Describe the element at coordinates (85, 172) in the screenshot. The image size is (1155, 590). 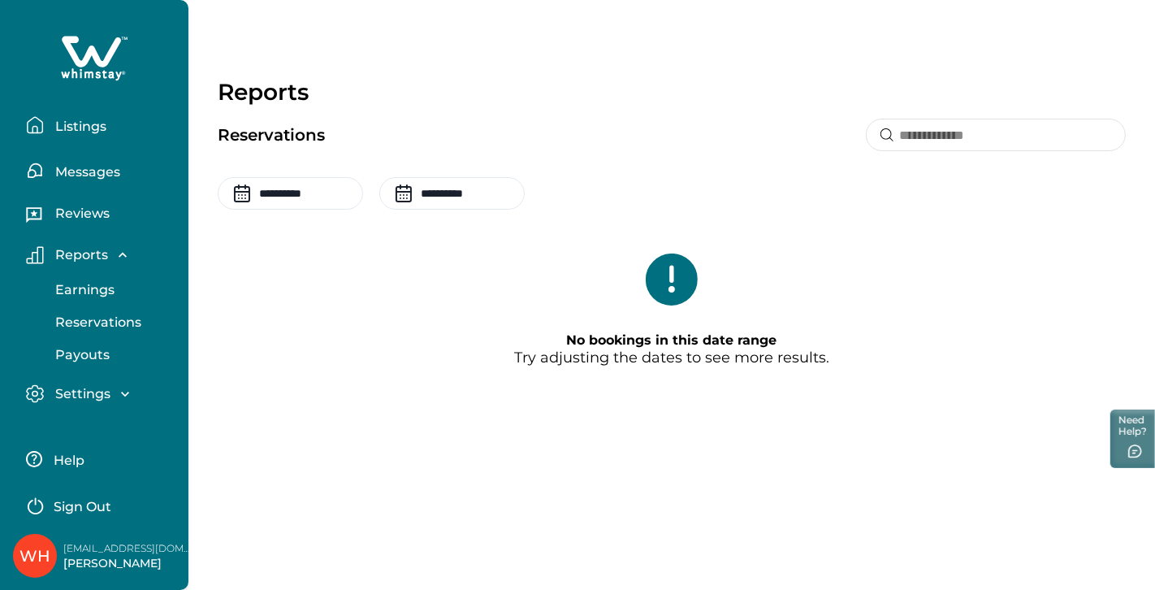
I see `p: Messages` at that location.